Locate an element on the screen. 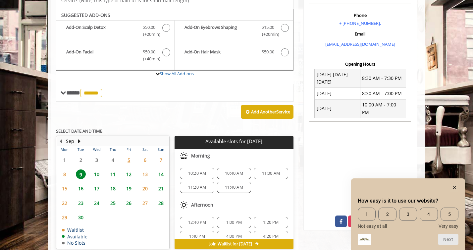 The image size is (473, 250). b: Add-On Hair Mask is located at coordinates (220, 52).